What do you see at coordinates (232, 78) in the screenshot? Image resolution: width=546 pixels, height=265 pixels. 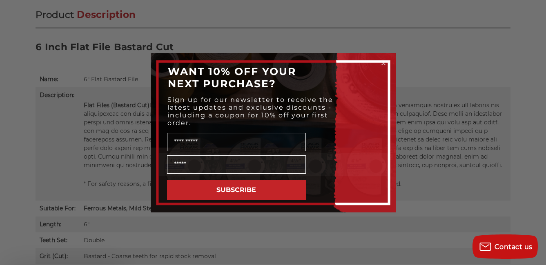 I see `span: WANT 10% OFF YOUR NEXT PURCHASE?` at bounding box center [232, 78].